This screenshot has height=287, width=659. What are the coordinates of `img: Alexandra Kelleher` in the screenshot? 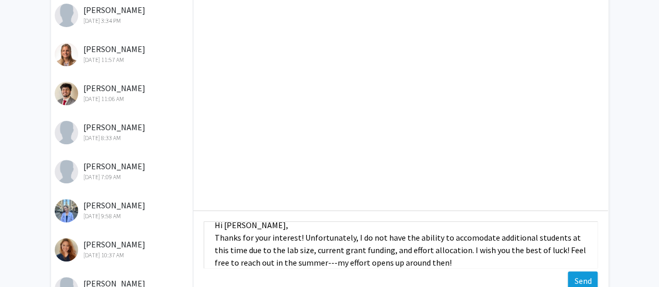 It's located at (66, 250).